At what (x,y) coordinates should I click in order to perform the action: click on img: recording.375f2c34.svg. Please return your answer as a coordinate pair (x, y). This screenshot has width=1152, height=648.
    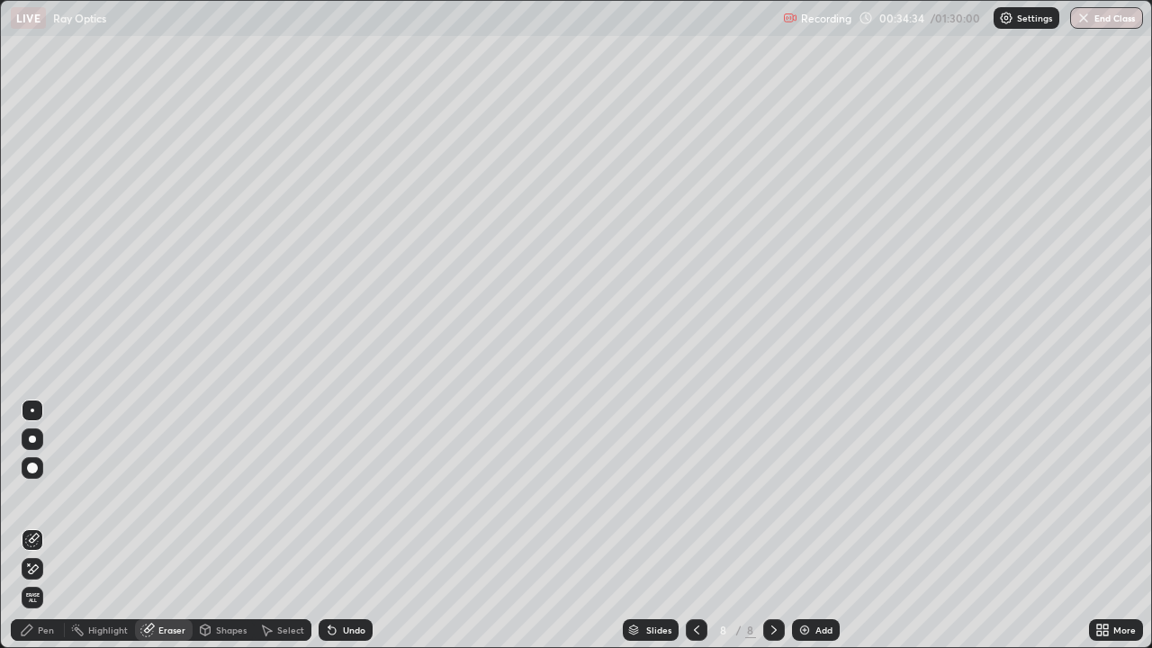
    Looking at the image, I should click on (790, 18).